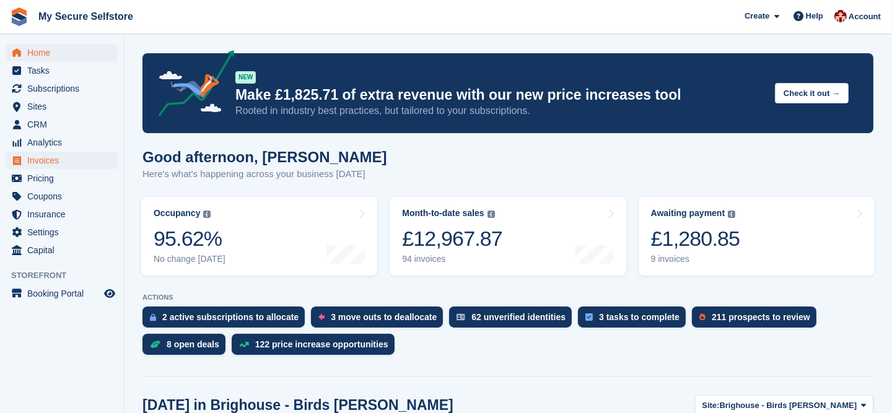 This screenshot has width=892, height=413. I want to click on span: Sites, so click(64, 107).